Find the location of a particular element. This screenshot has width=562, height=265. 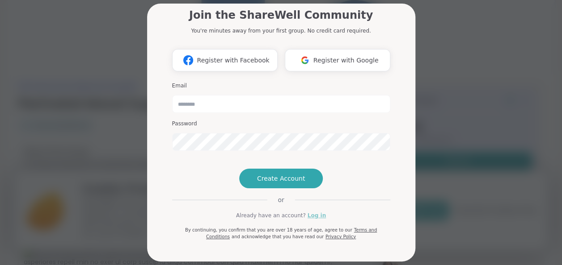

a: Privacy Policy is located at coordinates (341, 237).